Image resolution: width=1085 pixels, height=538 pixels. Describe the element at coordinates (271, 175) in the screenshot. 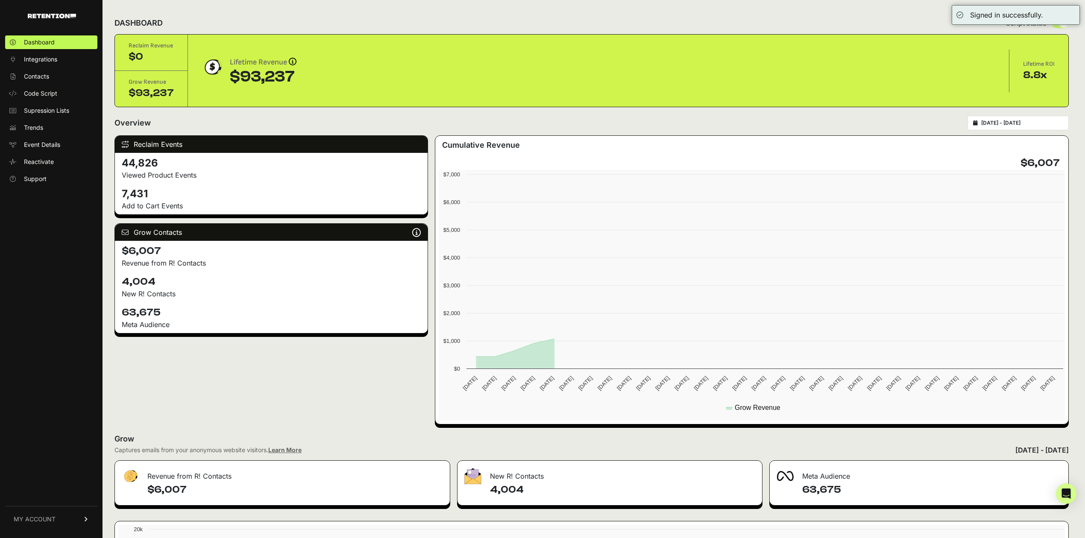

I see `p: Viewed Product Events` at that location.